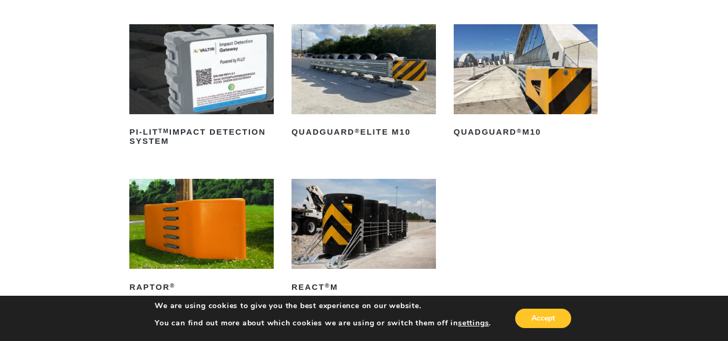 This screenshot has height=341, width=728. I want to click on a: QuadGuard®Elite M10, so click(364, 83).